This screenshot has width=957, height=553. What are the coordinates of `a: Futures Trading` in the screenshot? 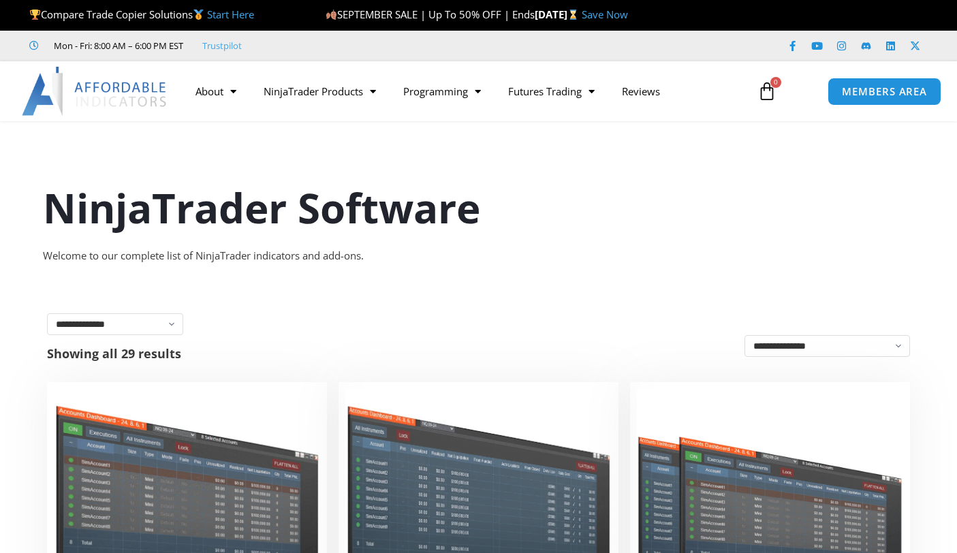 It's located at (551, 91).